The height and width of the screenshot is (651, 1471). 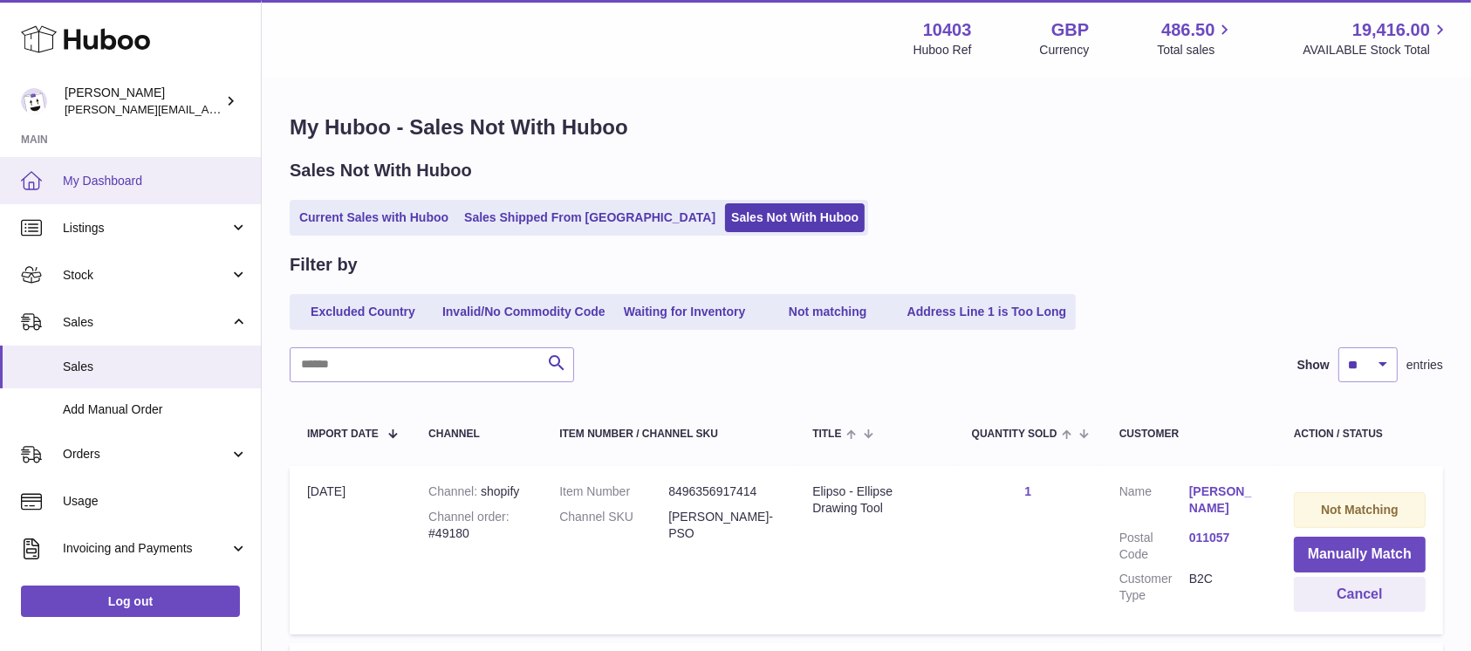 I want to click on span: Usage, so click(x=155, y=501).